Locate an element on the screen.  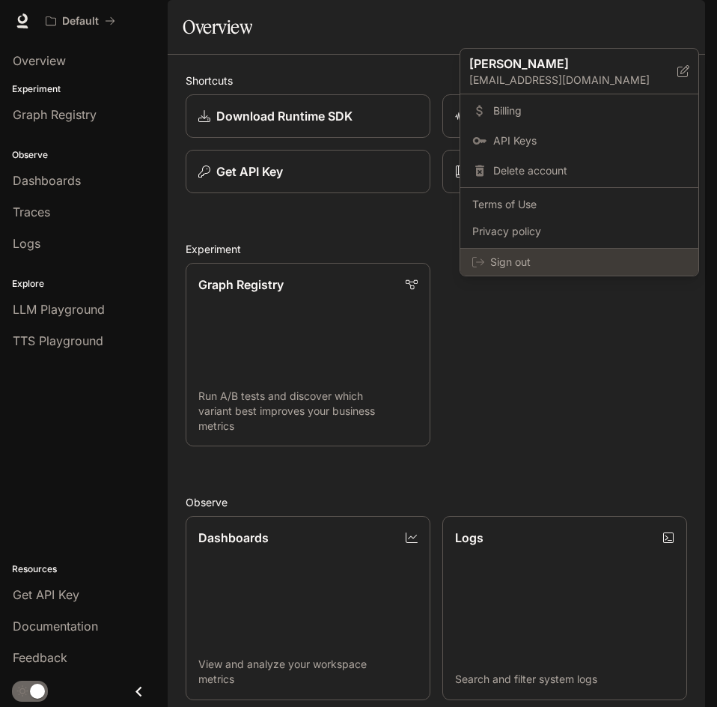
a: Privacy policy is located at coordinates (579, 231).